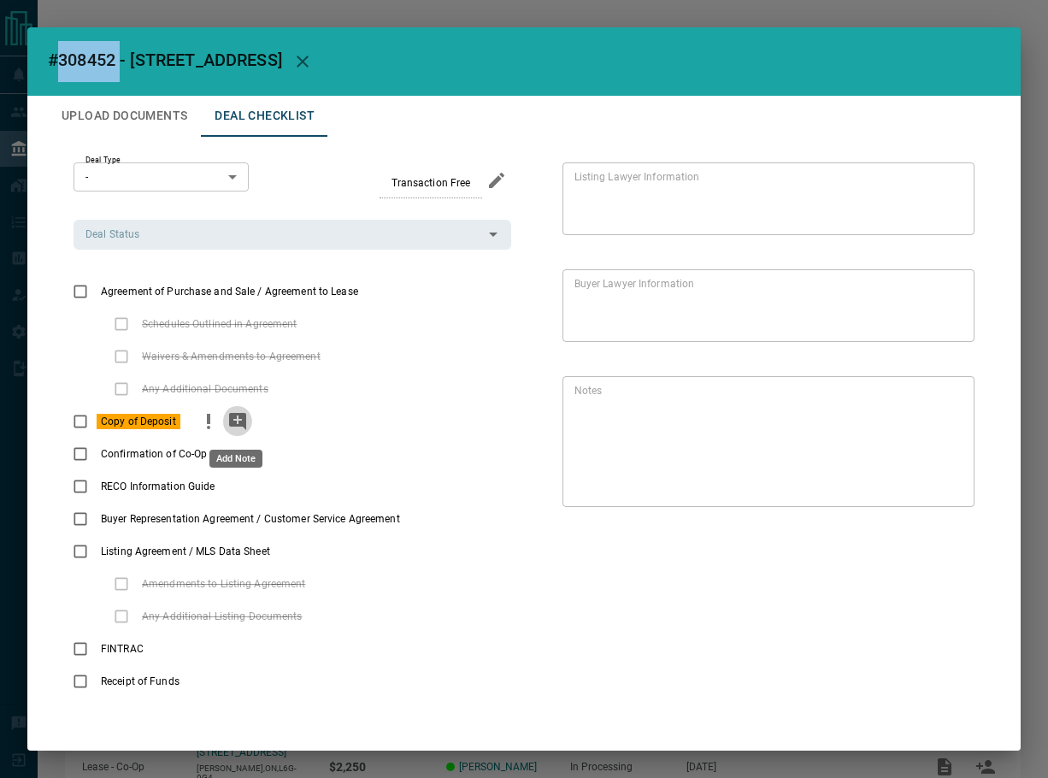 The image size is (1048, 778). Describe the element at coordinates (138, 421) in the screenshot. I see `span: Copy of Deposit` at that location.